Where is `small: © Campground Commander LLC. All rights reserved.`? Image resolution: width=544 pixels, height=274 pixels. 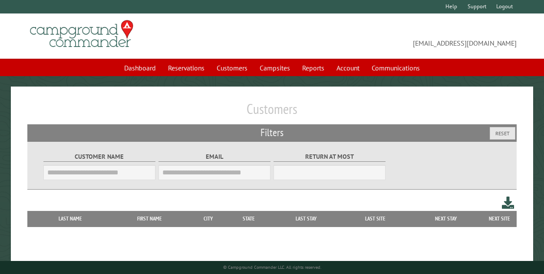 small: © Campground Commander LLC. All rights reserved. is located at coordinates (272, 267).